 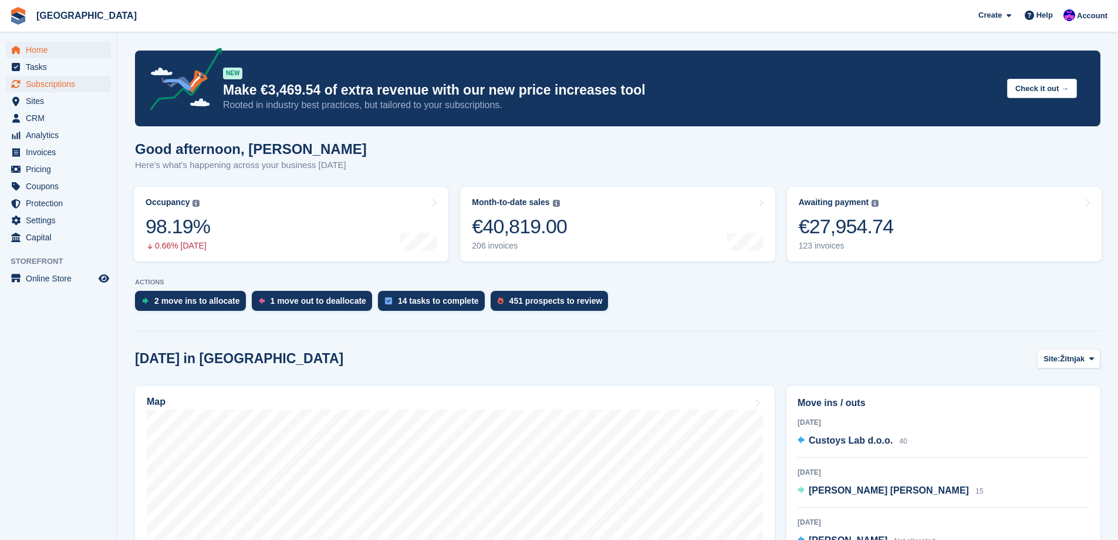 I want to click on img: Ivan Gačić, so click(x=1070, y=15).